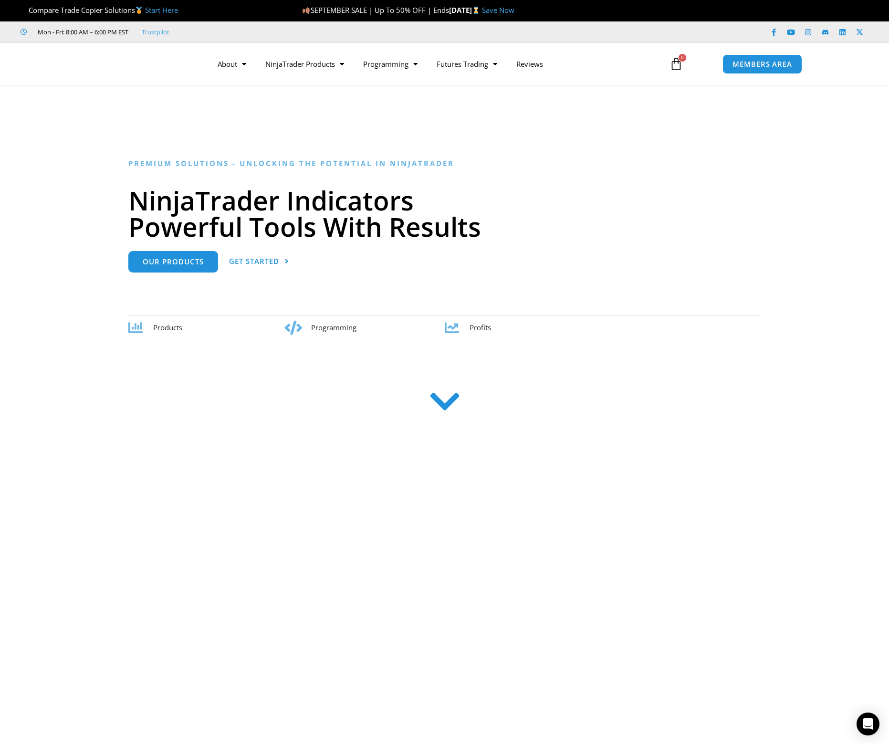  What do you see at coordinates (232, 64) in the screenshot?
I see `a: About` at bounding box center [232, 64].